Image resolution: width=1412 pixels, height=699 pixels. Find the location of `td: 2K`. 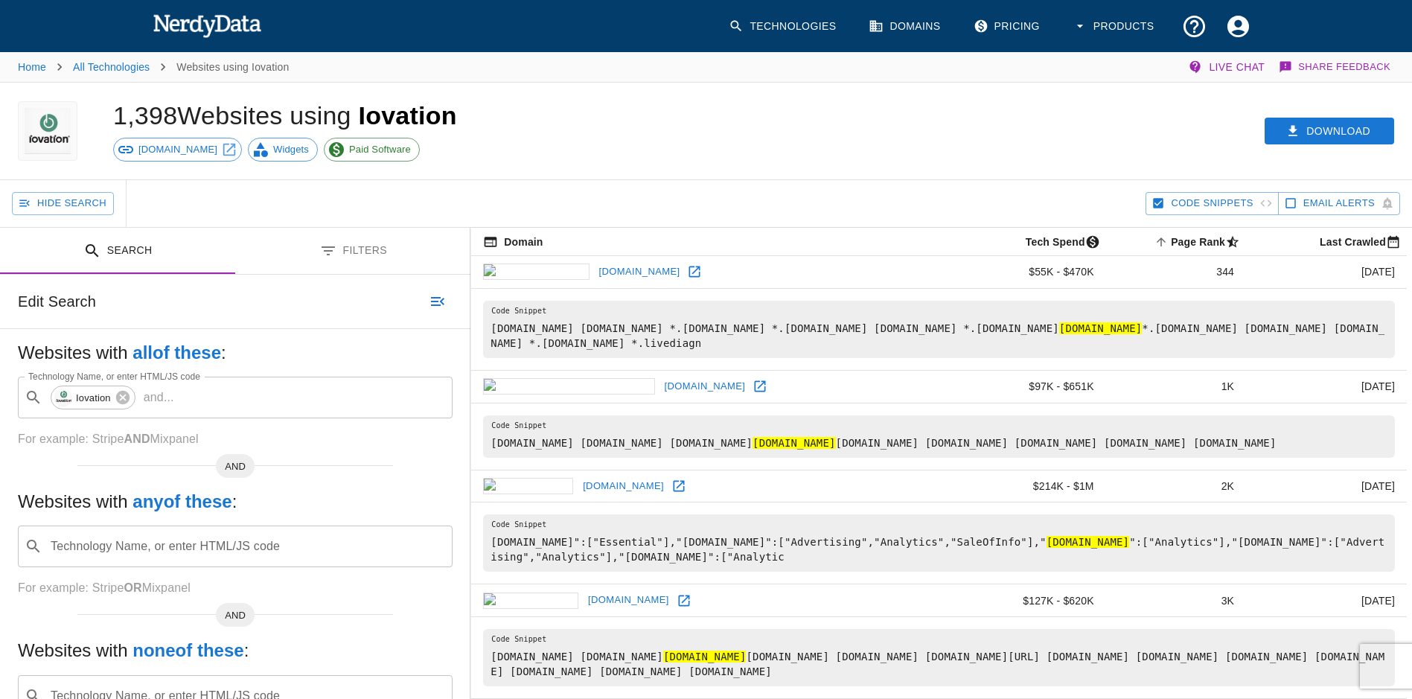

td: 2K is located at coordinates (1176, 486).